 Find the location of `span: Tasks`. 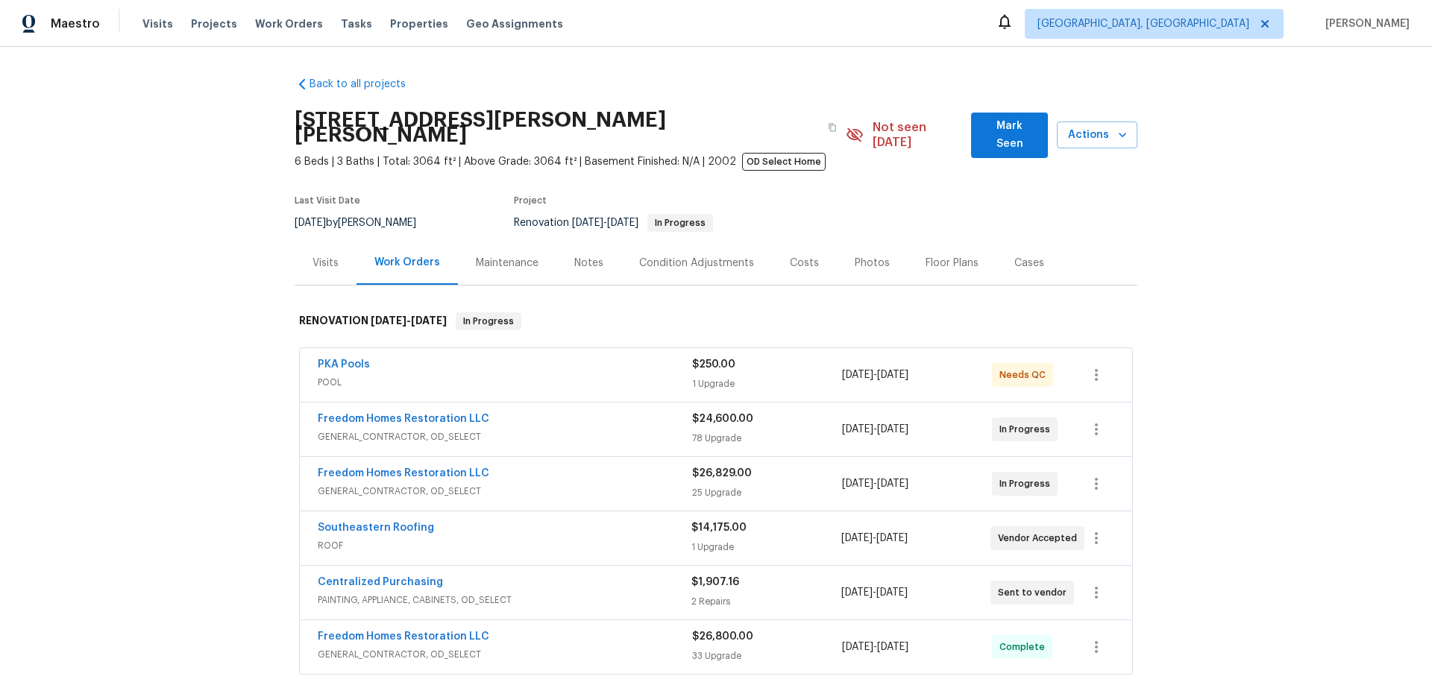

span: Tasks is located at coordinates (356, 24).